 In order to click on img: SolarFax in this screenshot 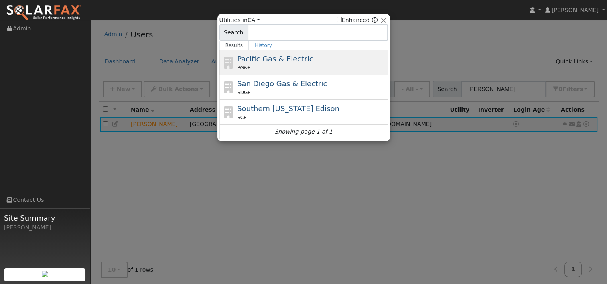, I will do `click(44, 13)`.